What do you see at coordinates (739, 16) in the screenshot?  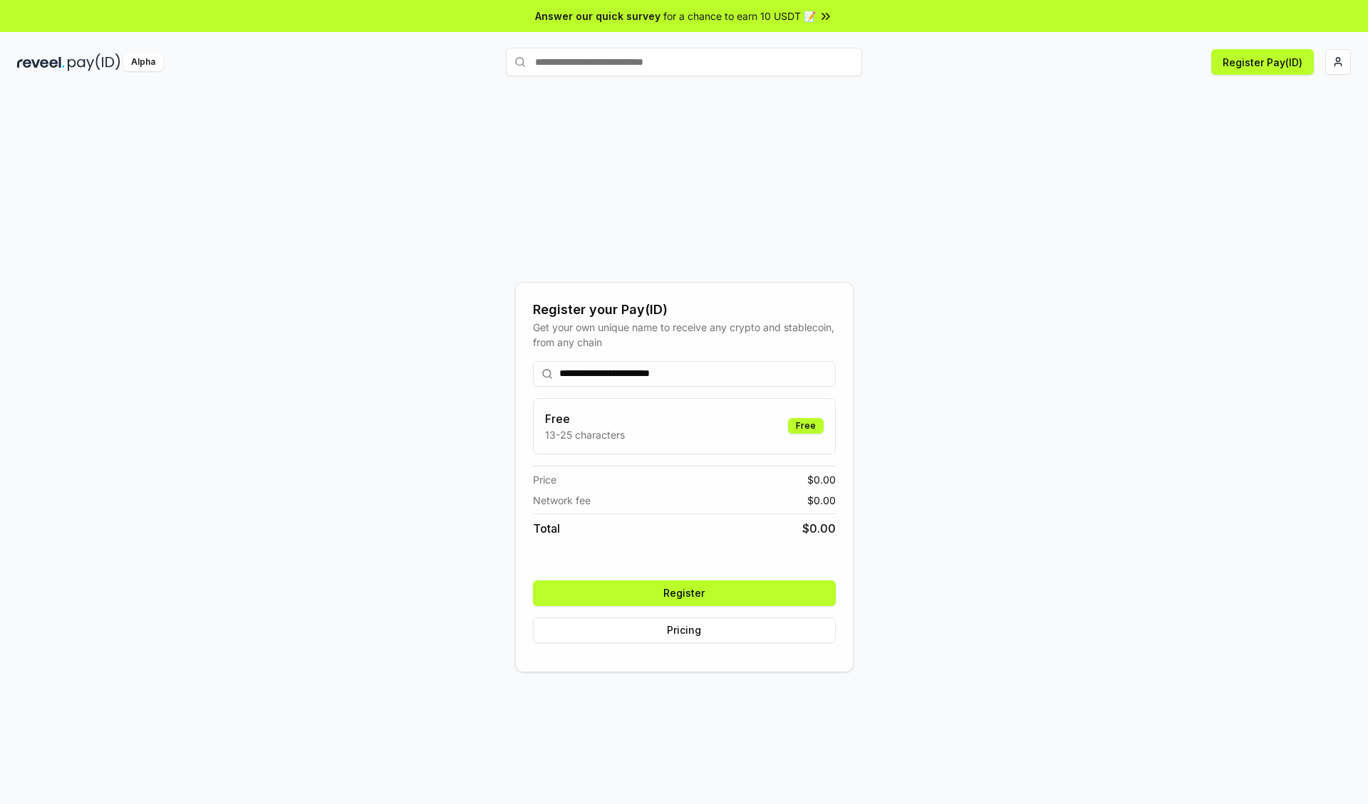 I see `span: for a chance to earn 10 USDT 📝` at bounding box center [739, 16].